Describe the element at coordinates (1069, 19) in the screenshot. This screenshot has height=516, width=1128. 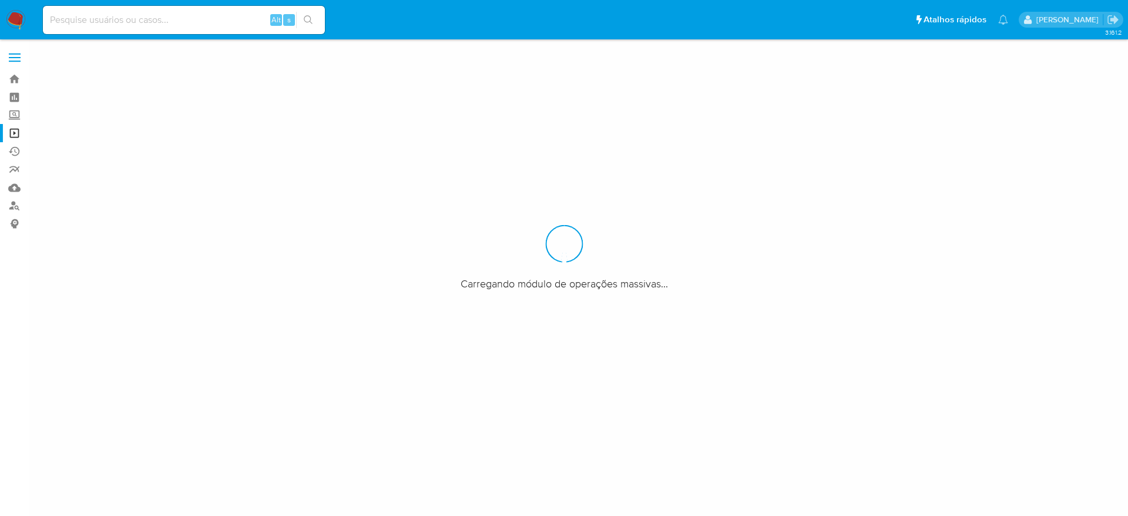
I see `p: eduardo.dutra@mercadolivre.com` at that location.